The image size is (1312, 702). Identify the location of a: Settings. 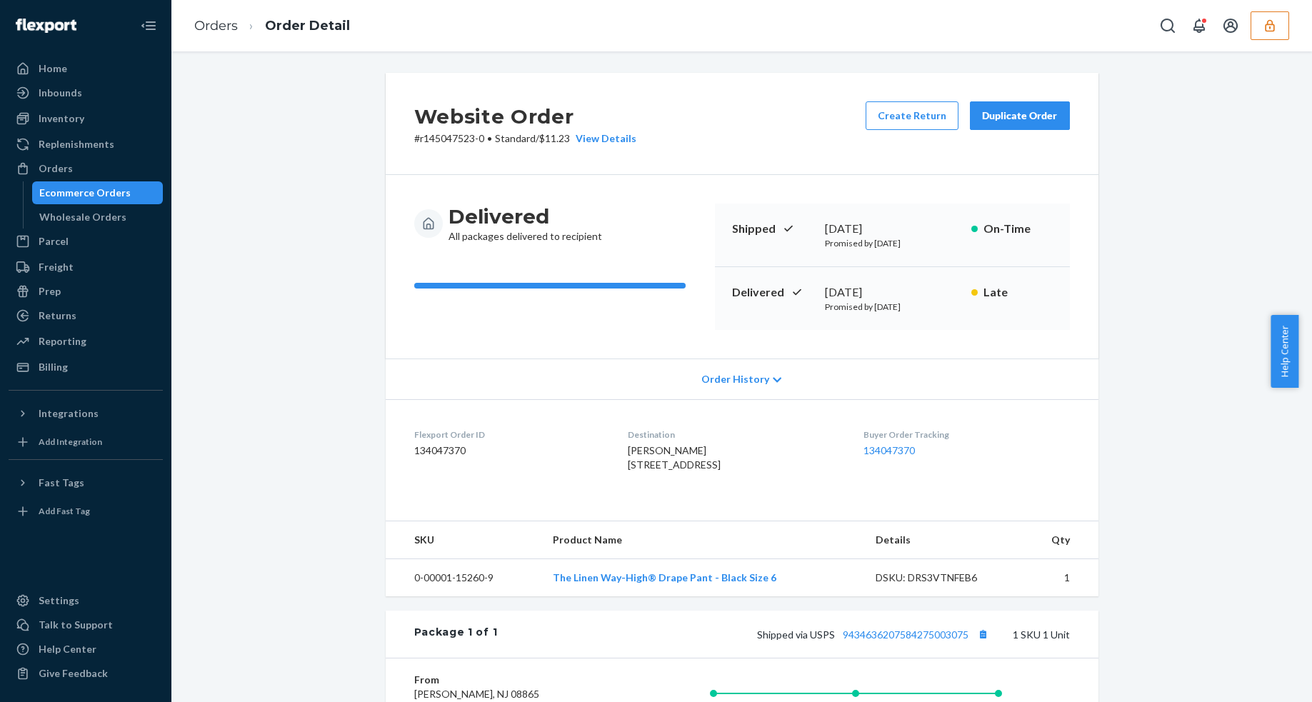
(86, 601).